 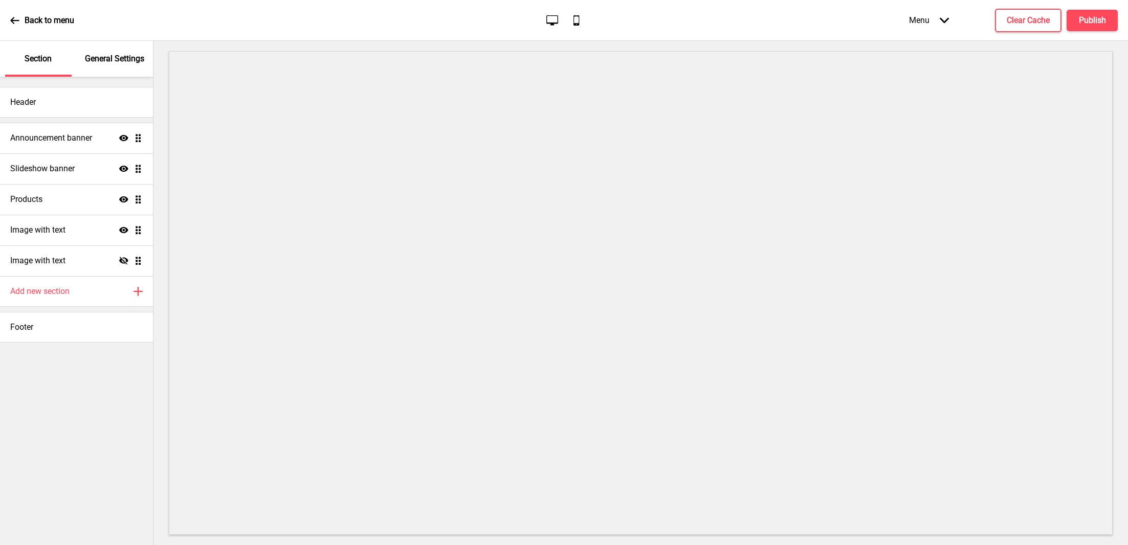 I want to click on h4: Publish, so click(x=1092, y=20).